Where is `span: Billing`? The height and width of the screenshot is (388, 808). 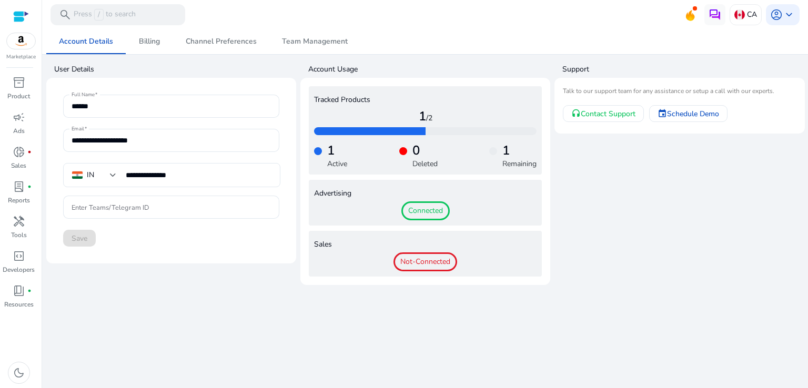 span: Billing is located at coordinates (149, 42).